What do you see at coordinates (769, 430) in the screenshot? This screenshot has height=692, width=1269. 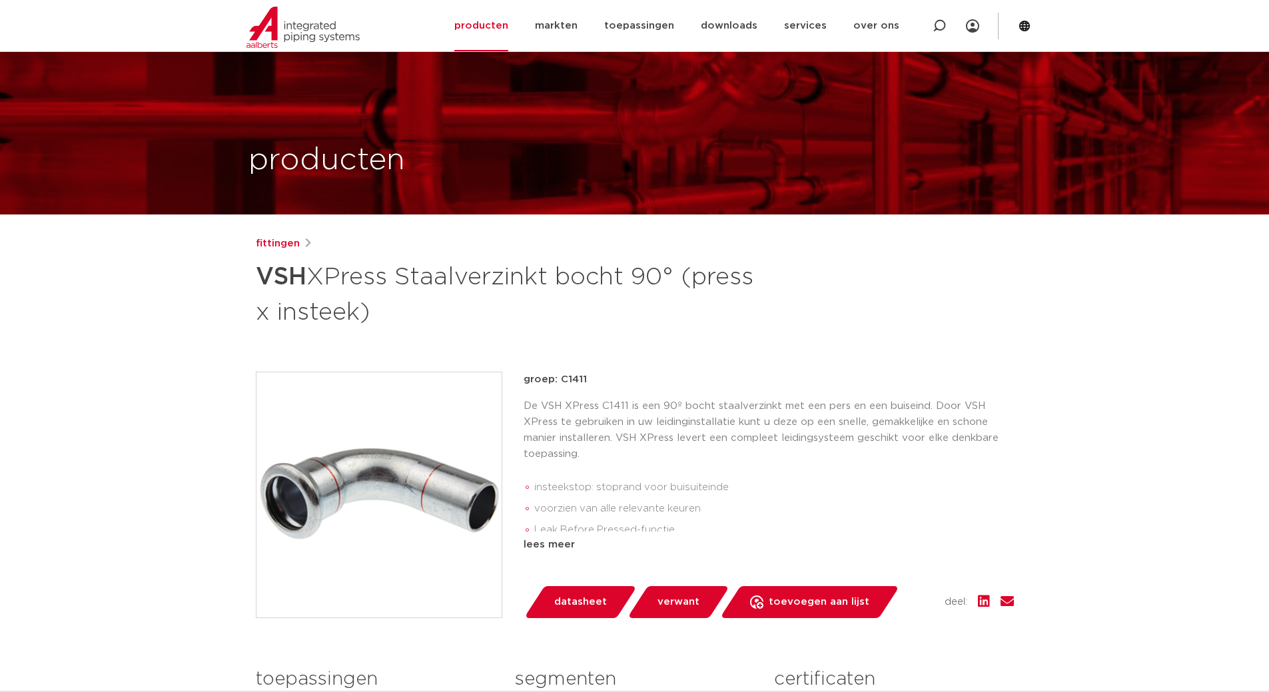 I see `p: De VSH XPress C1411 is een 90º bocht staalverzinkt met een pers en een buiseind. Door VSH XPress ...` at bounding box center [769, 430].